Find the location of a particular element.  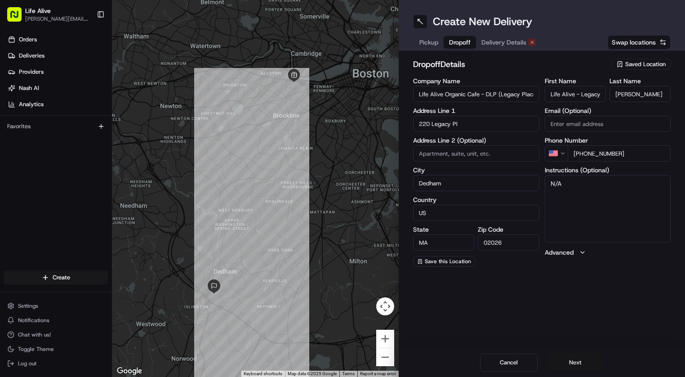

div: We're available if you need us! is located at coordinates (82, 98).